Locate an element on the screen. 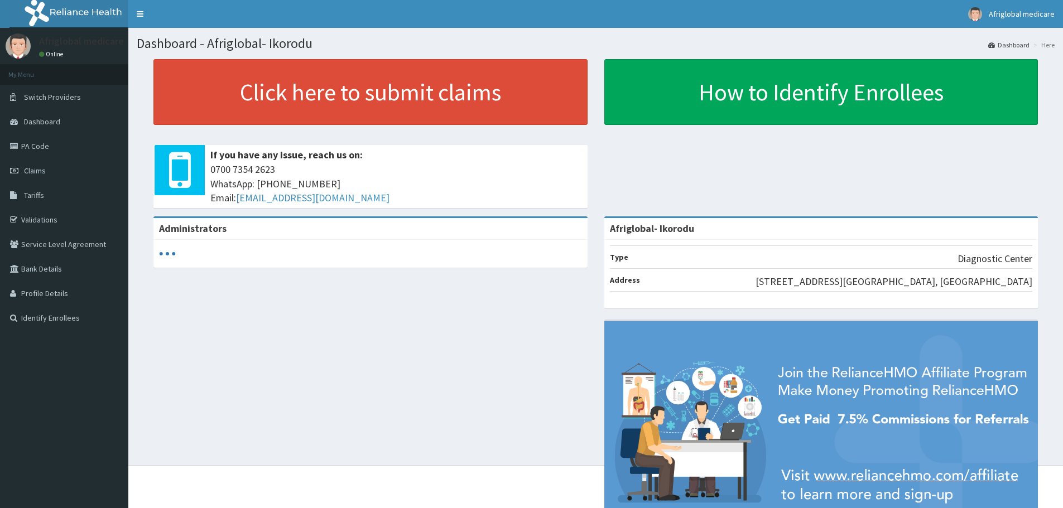  a: Online is located at coordinates (52, 54).